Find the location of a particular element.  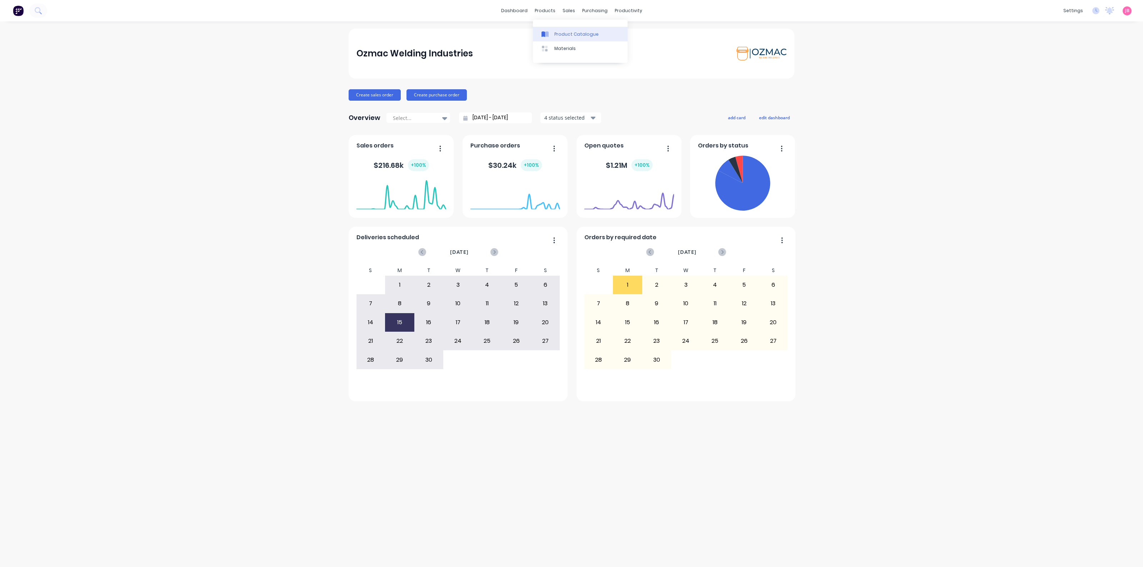

div: productivity is located at coordinates (628, 11).